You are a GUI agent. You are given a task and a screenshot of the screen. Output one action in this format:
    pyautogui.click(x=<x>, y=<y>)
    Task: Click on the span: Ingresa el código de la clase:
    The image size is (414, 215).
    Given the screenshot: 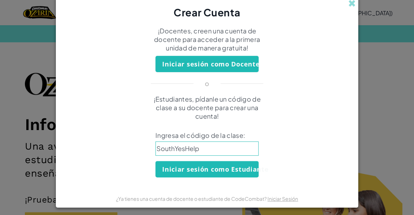 What is the action you would take?
    pyautogui.click(x=207, y=135)
    